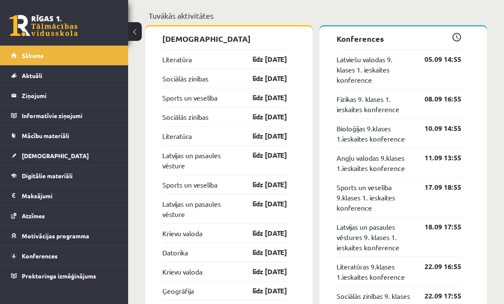 The image size is (504, 304). What do you see at coordinates (436, 227) in the screenshot?
I see `a: 18.09 17:55` at bounding box center [436, 227].